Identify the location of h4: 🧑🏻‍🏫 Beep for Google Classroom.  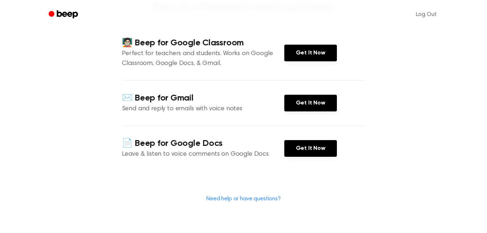
(203, 43).